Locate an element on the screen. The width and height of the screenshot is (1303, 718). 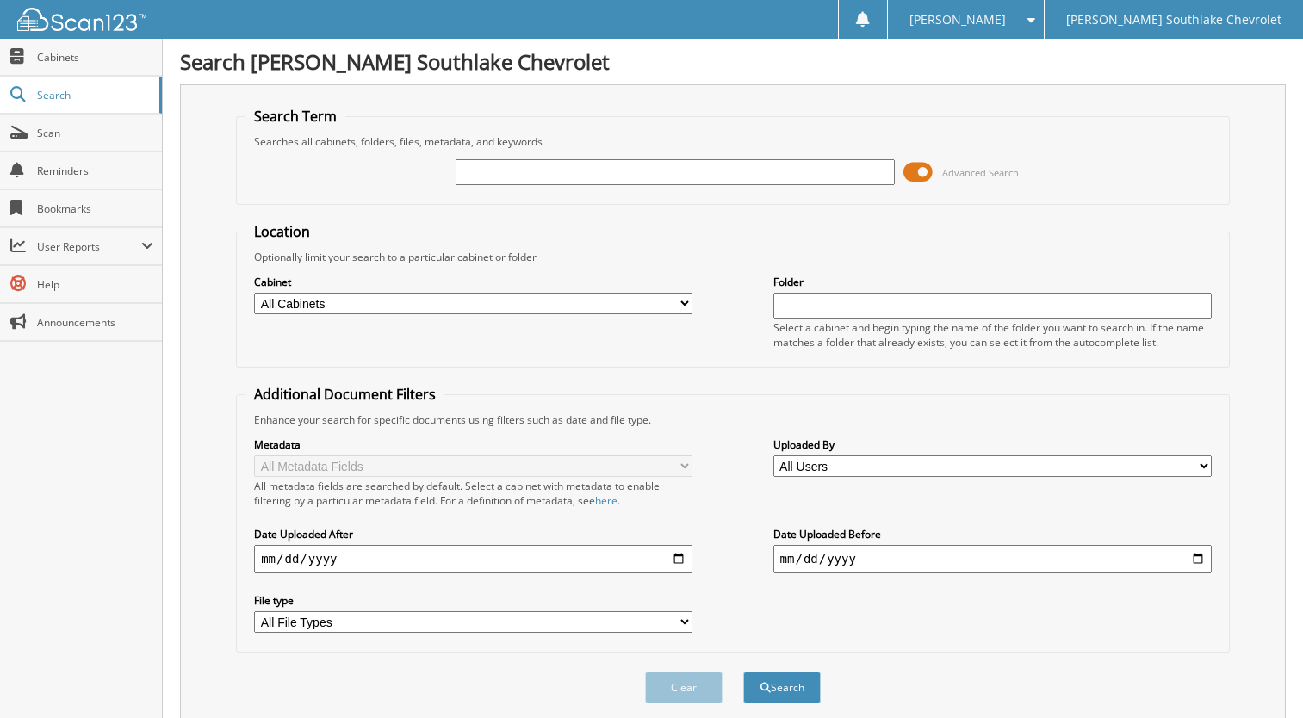
label: File type is located at coordinates (473, 600).